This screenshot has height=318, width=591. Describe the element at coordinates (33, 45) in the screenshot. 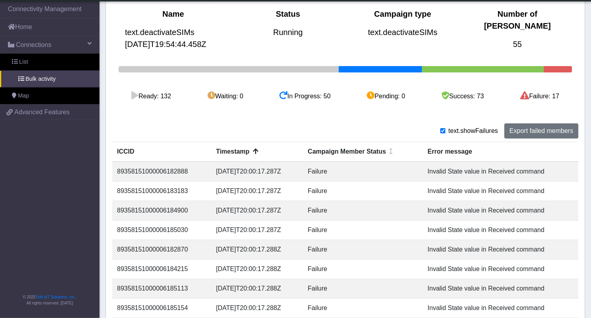

I see `span: Connections` at that location.